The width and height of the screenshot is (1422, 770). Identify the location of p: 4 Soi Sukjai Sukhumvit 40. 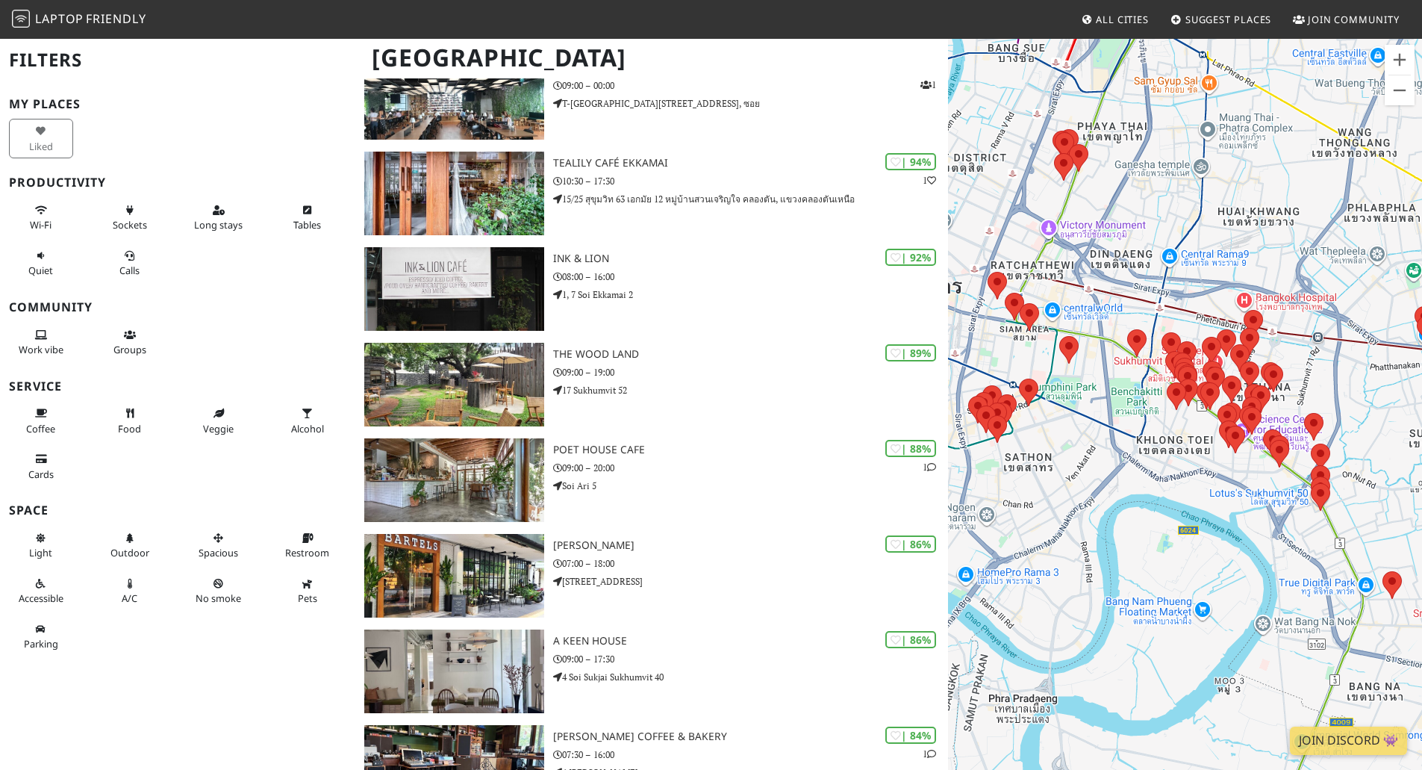
(750, 676).